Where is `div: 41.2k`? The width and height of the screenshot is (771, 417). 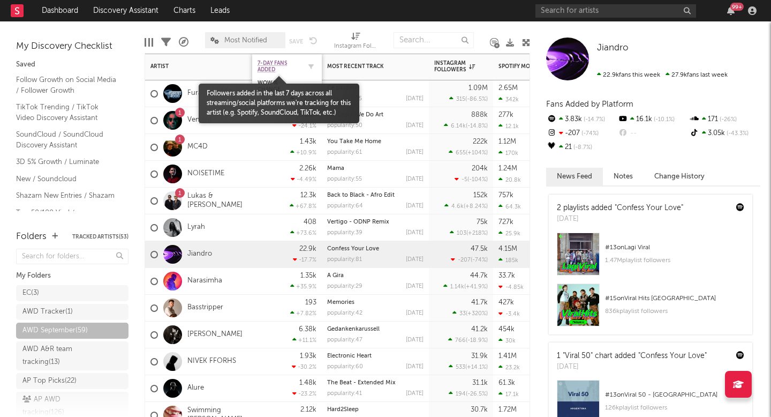
div: 41.2k is located at coordinates (479, 329).